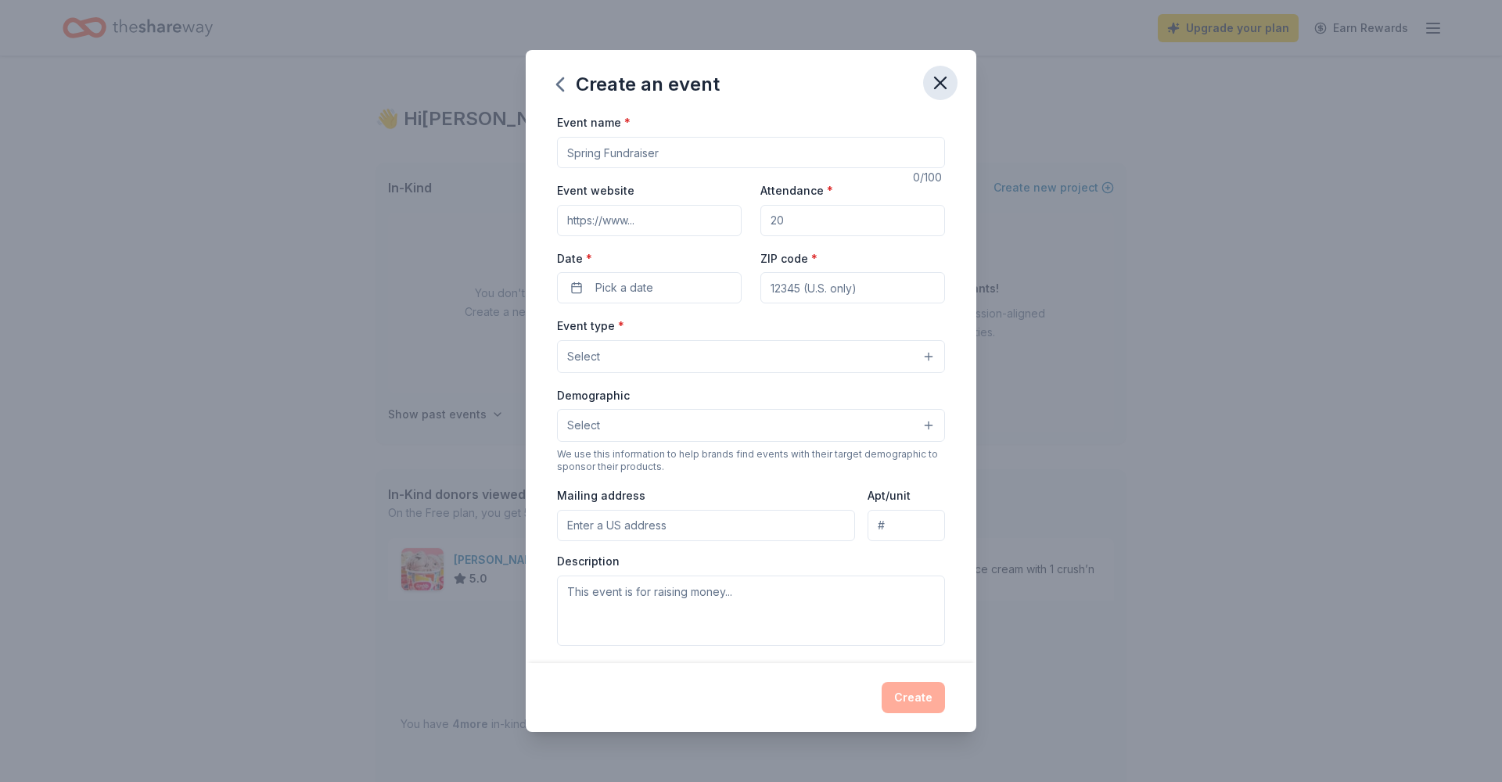 This screenshot has width=1502, height=782. I want to click on span: Pick a date, so click(624, 288).